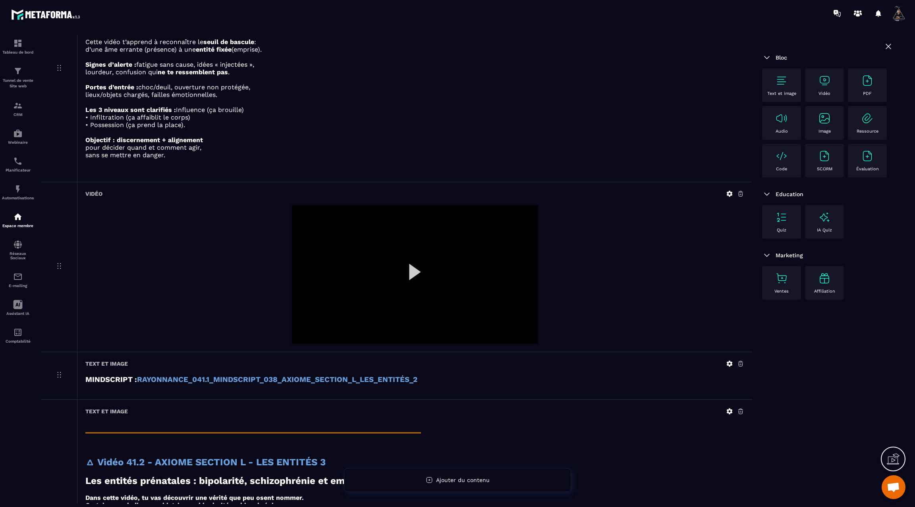 Image resolution: width=915 pixels, height=507 pixels. I want to click on div: Ouvrir le chat, so click(894, 487).